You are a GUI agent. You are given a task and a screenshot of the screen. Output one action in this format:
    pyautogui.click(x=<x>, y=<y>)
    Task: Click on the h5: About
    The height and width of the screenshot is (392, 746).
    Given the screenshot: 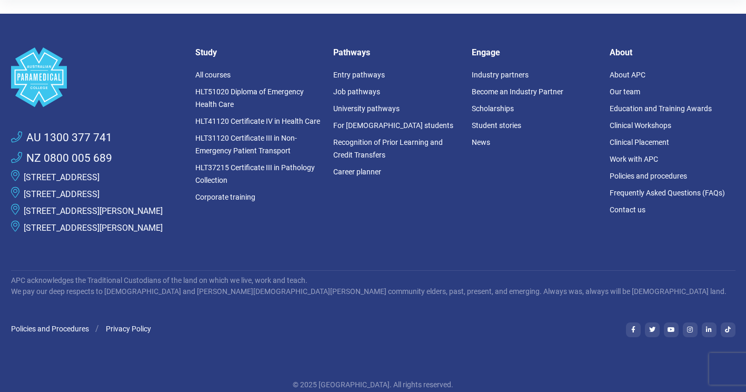 What is the action you would take?
    pyautogui.click(x=672, y=52)
    